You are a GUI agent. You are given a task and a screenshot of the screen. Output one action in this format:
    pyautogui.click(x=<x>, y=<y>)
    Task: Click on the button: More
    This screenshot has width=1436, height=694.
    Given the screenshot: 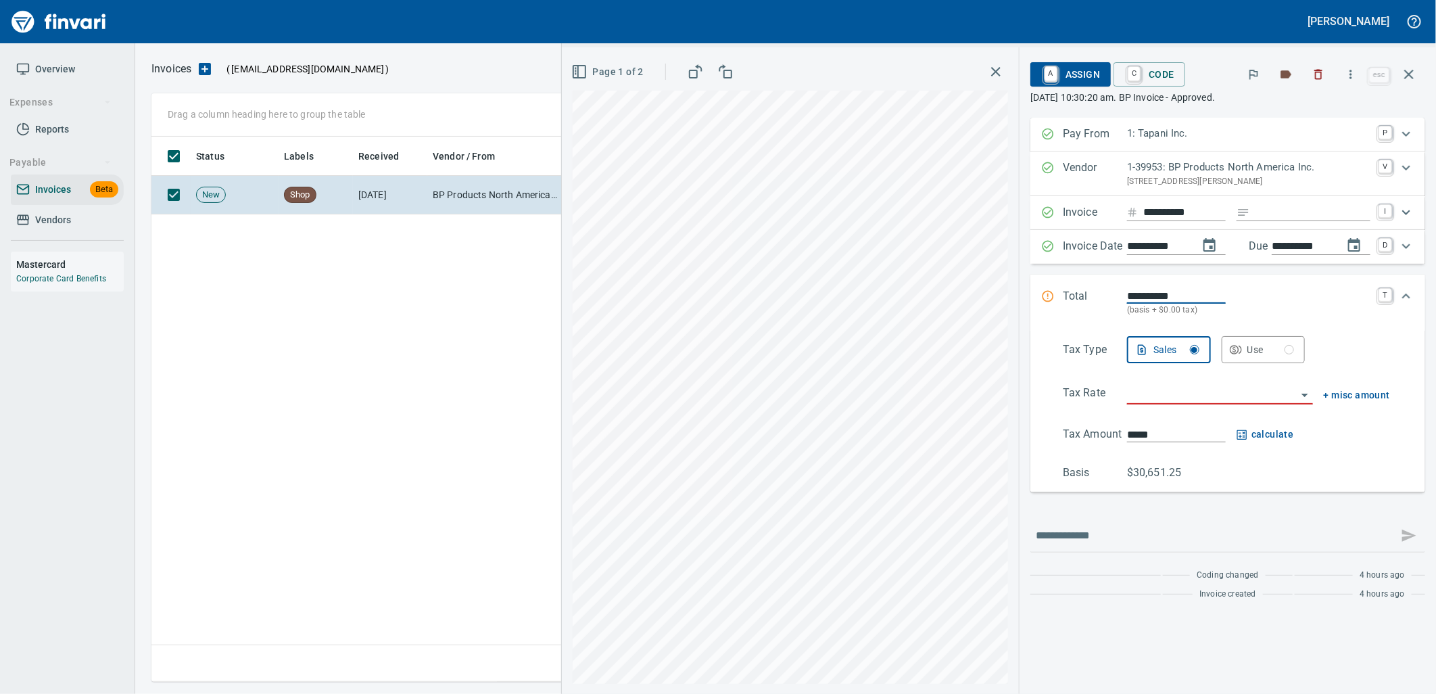 What is the action you would take?
    pyautogui.click(x=1351, y=74)
    